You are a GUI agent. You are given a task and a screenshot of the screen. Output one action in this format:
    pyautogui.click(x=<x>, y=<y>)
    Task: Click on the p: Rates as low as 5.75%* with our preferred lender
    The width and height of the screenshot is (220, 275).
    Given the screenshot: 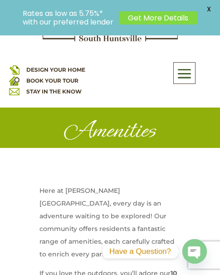 What is the action you would take?
    pyautogui.click(x=68, y=18)
    